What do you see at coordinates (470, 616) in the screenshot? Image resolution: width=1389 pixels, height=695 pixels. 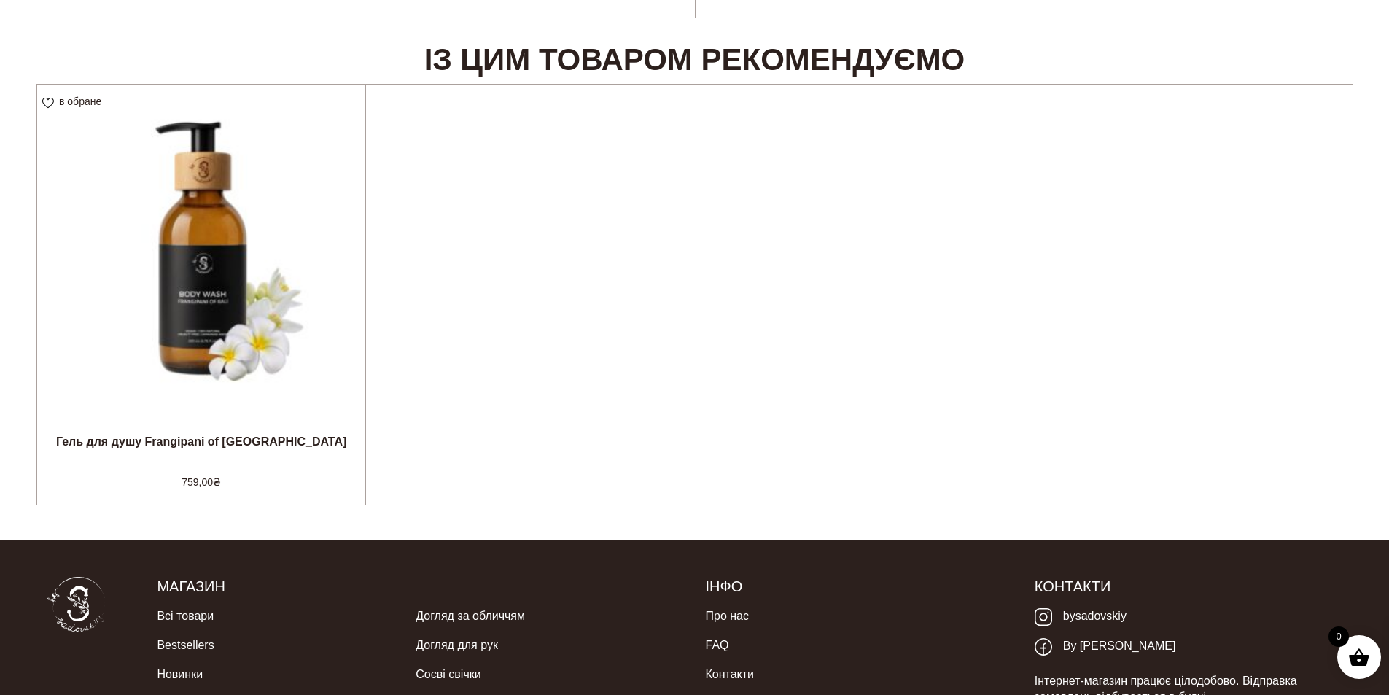 I see `a: Догляд за обличчям` at bounding box center [470, 616].